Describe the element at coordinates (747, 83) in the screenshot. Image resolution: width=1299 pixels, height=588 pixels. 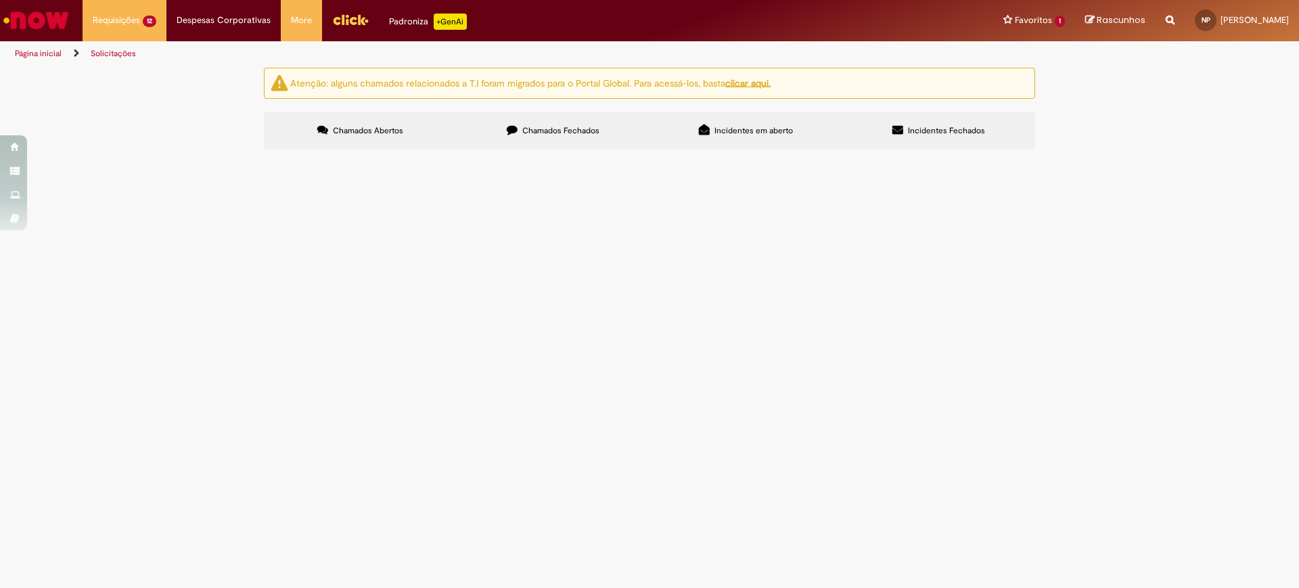
I see `u: clicar aqui.` at that location.